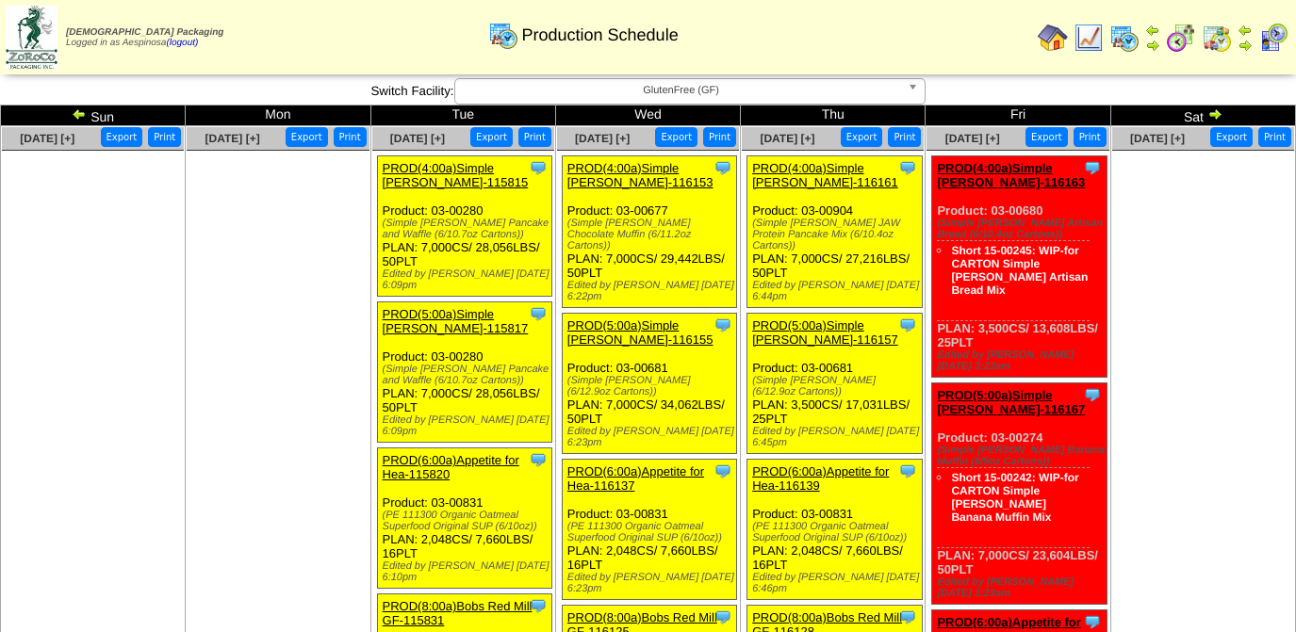 The height and width of the screenshot is (632, 1296). I want to click on td: Wed, so click(647, 116).